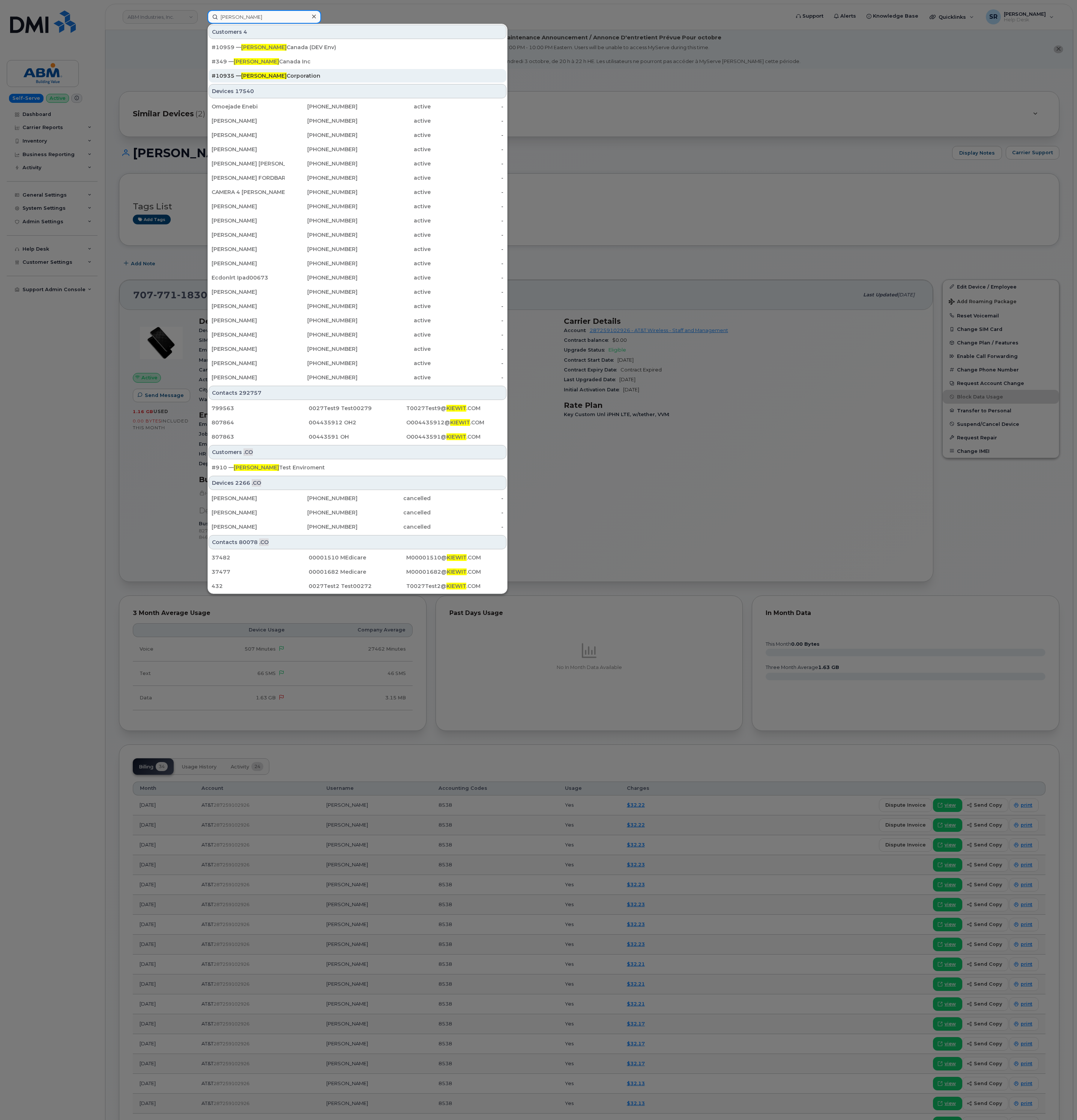 This screenshot has height=1120, width=1077. I want to click on div: Devices, so click(358, 483).